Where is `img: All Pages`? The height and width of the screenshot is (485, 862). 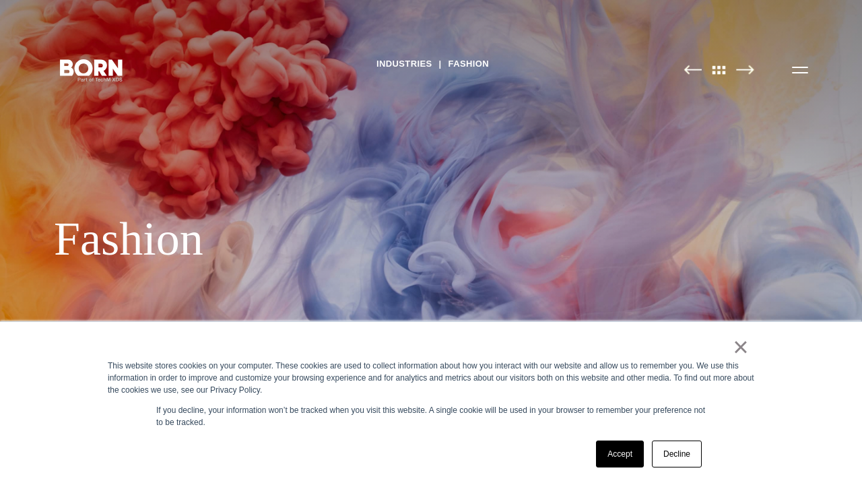 img: All Pages is located at coordinates (720, 69).